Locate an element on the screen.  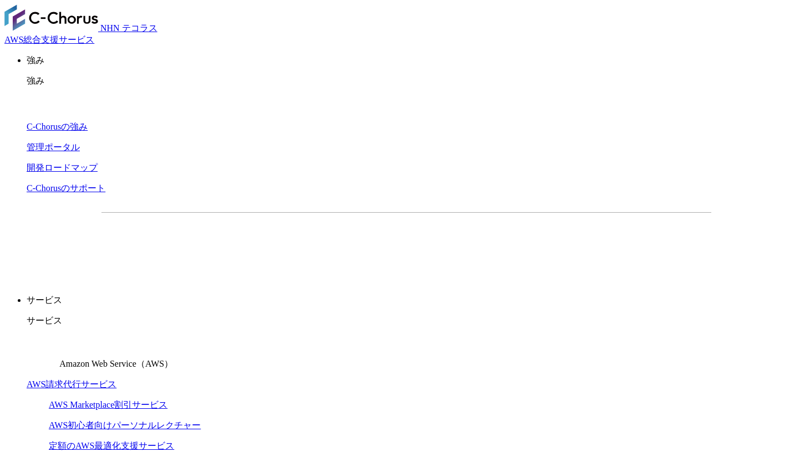
span: Amazon Web Service（AWS） is located at coordinates (116, 364).